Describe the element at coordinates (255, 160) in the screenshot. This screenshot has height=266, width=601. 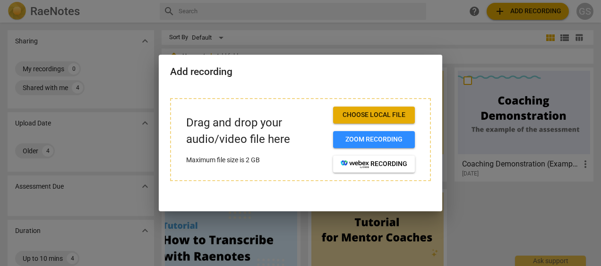
I see `p: Maximum file size is 2 GB` at that location.